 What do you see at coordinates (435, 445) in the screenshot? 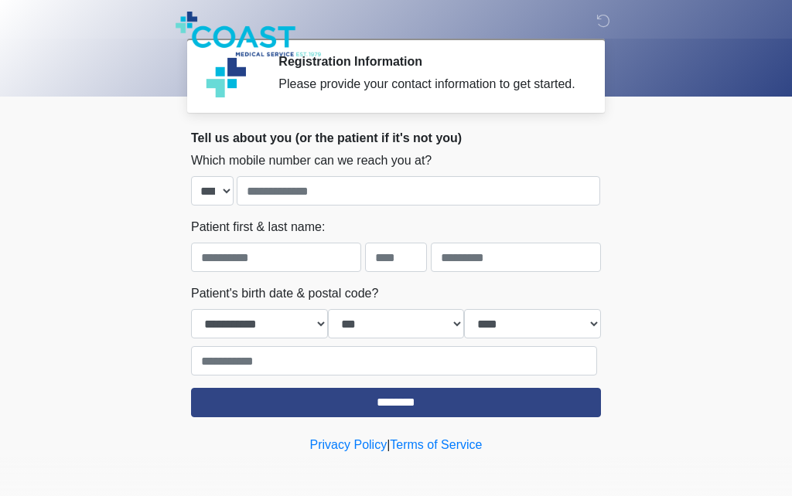
I see `a: Terms of Service` at bounding box center [435, 445].